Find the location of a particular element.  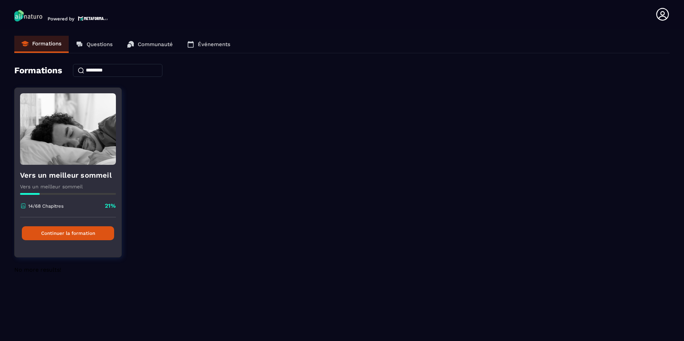

button: Continuer la formation is located at coordinates (68, 233).